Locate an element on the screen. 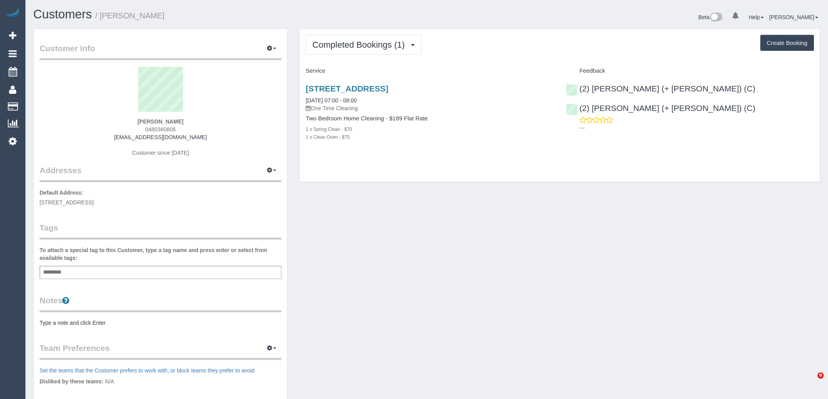  p: One Time Cleaning is located at coordinates (429, 108).